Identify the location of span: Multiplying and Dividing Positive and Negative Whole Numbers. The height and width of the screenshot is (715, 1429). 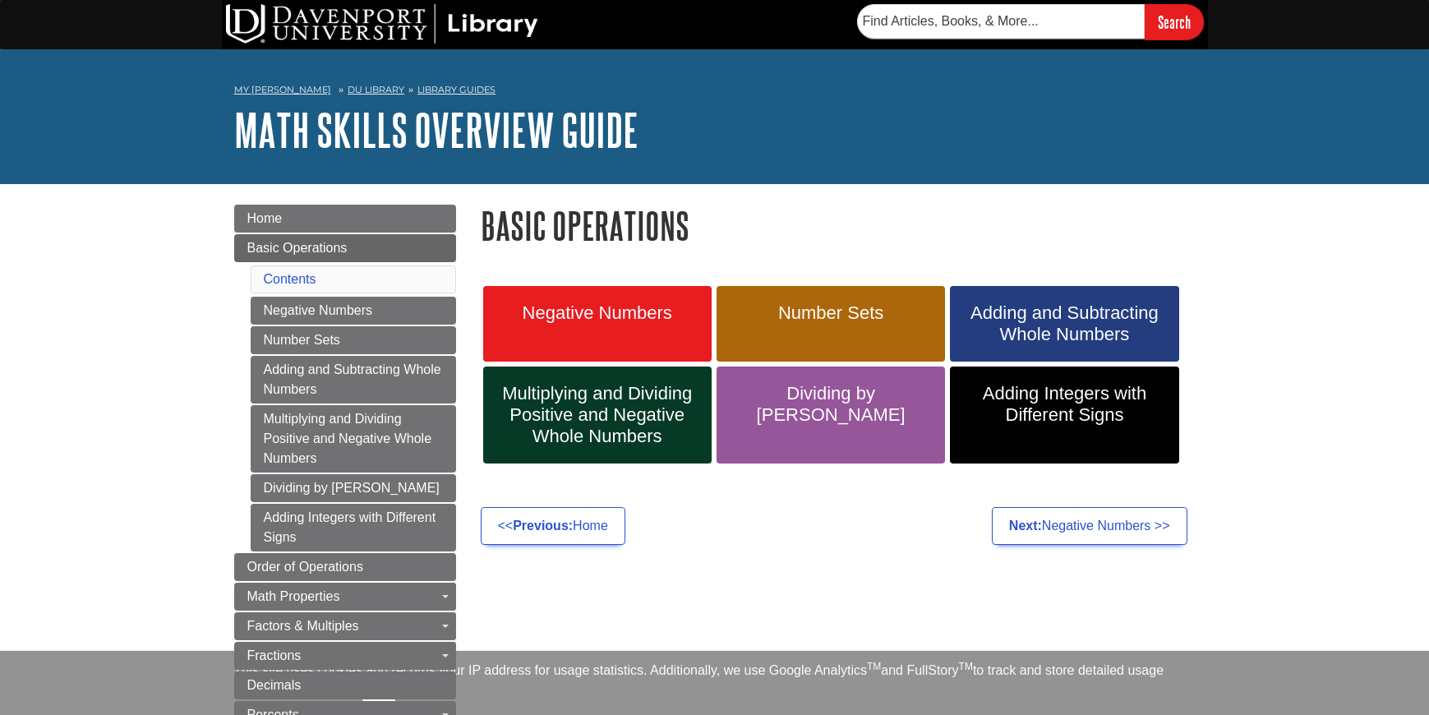
(598, 415).